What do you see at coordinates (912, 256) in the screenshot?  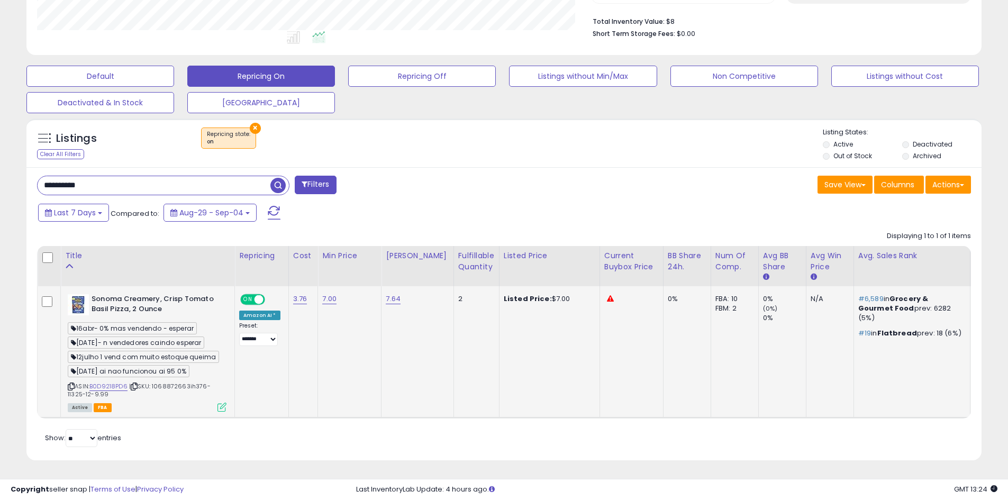 I see `div: Avg. Sales Rank` at bounding box center [912, 256].